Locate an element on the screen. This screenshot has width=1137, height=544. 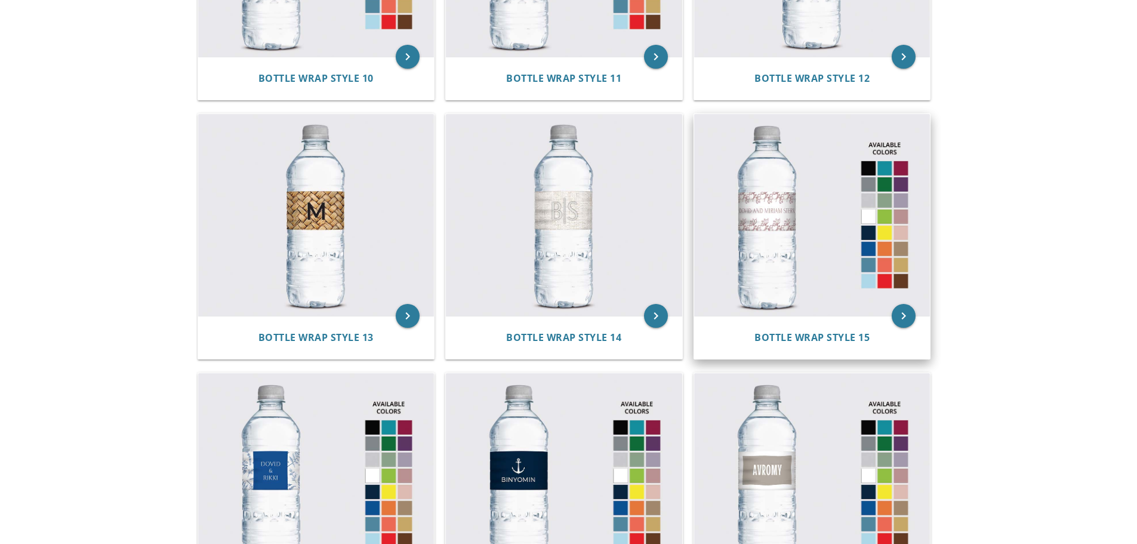
a: Bottle Wrap Style 12 is located at coordinates (812, 78).